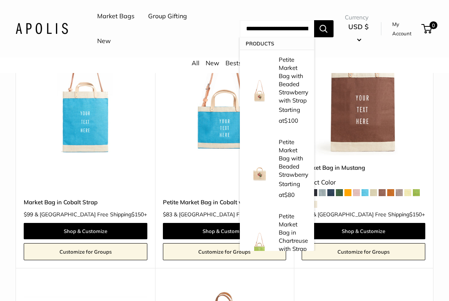 The width and height of the screenshot is (449, 301). I want to click on img: Apolis, so click(42, 28).